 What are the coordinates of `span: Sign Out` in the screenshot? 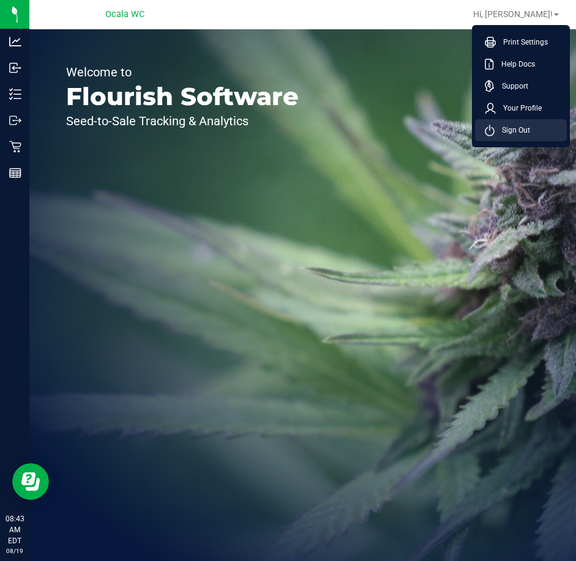 It's located at (512, 130).